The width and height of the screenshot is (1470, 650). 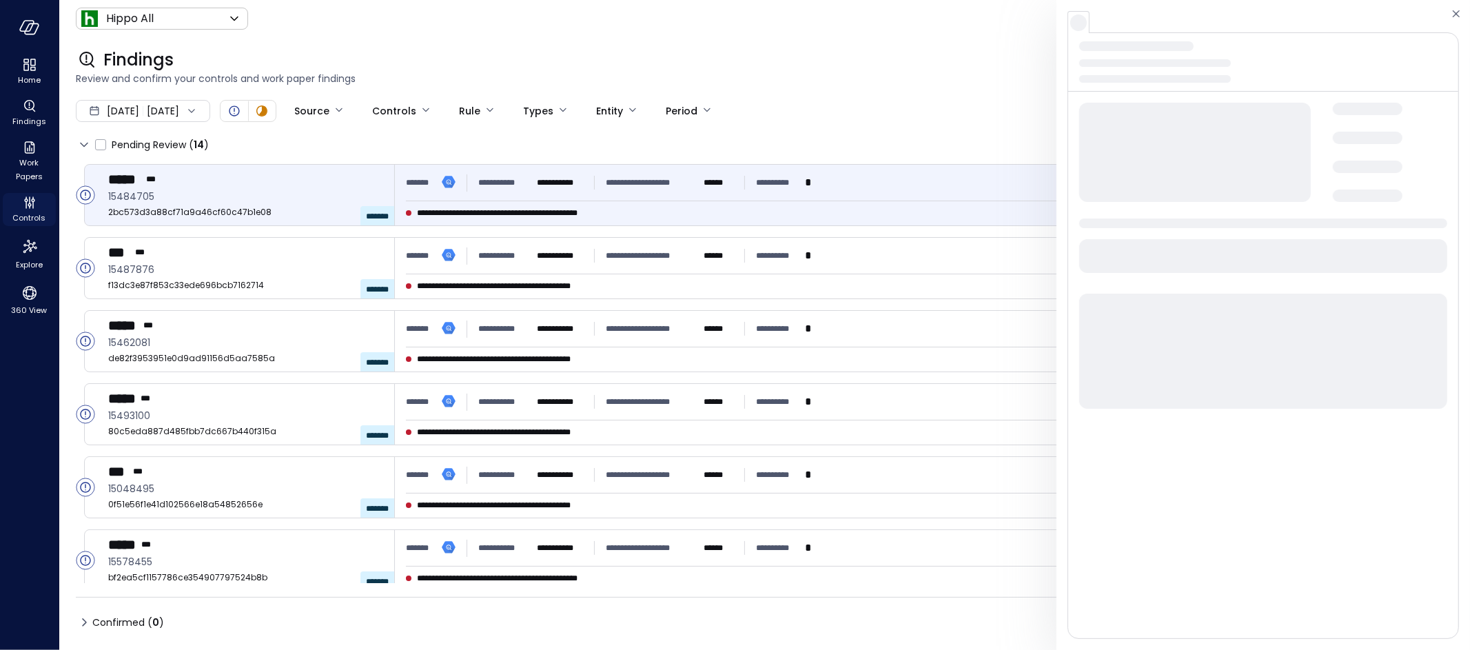 I want to click on div: Rule, so click(x=469, y=111).